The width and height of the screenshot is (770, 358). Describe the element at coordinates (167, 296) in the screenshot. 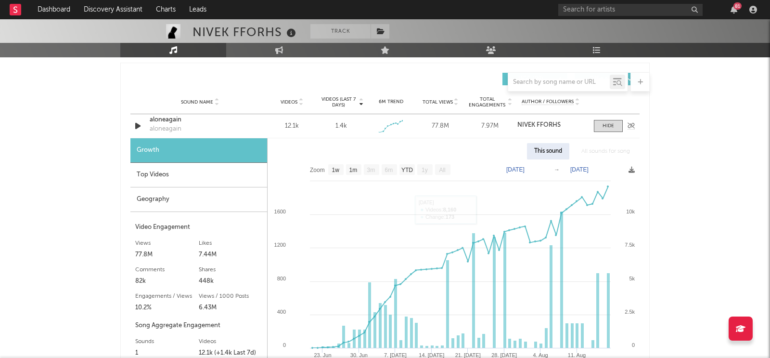

I see `div: Engagements / Views` at that location.